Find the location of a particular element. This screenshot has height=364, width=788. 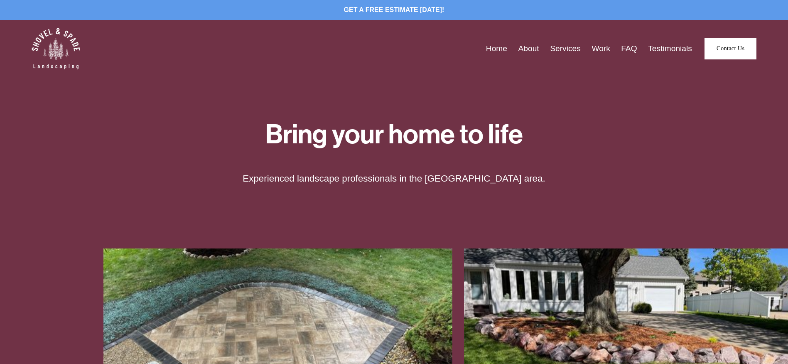

a: About is located at coordinates (529, 49).